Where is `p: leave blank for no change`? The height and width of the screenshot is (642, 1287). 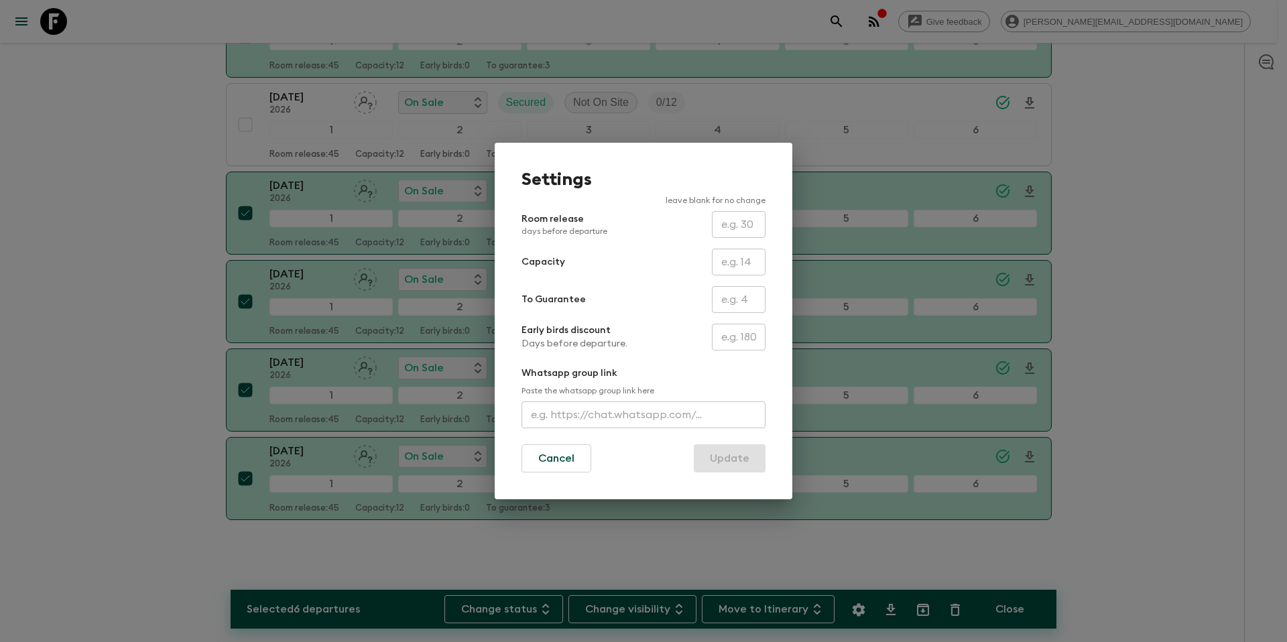 p: leave blank for no change is located at coordinates (644, 200).